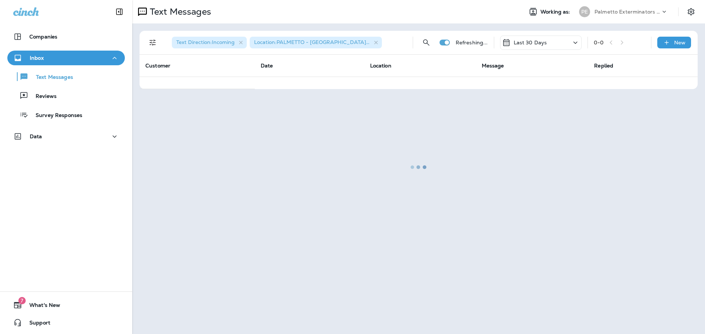 The image size is (705, 334). I want to click on button: Text Messages, so click(66, 77).